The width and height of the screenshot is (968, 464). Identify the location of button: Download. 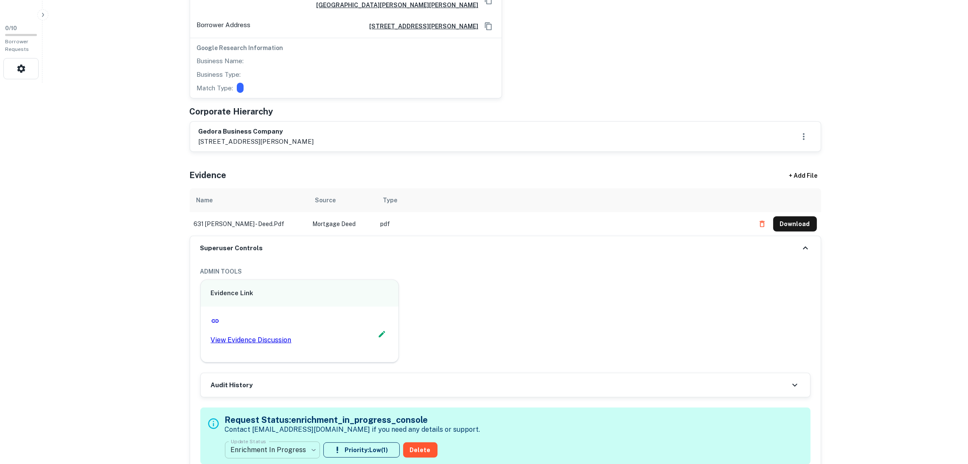
(795, 224).